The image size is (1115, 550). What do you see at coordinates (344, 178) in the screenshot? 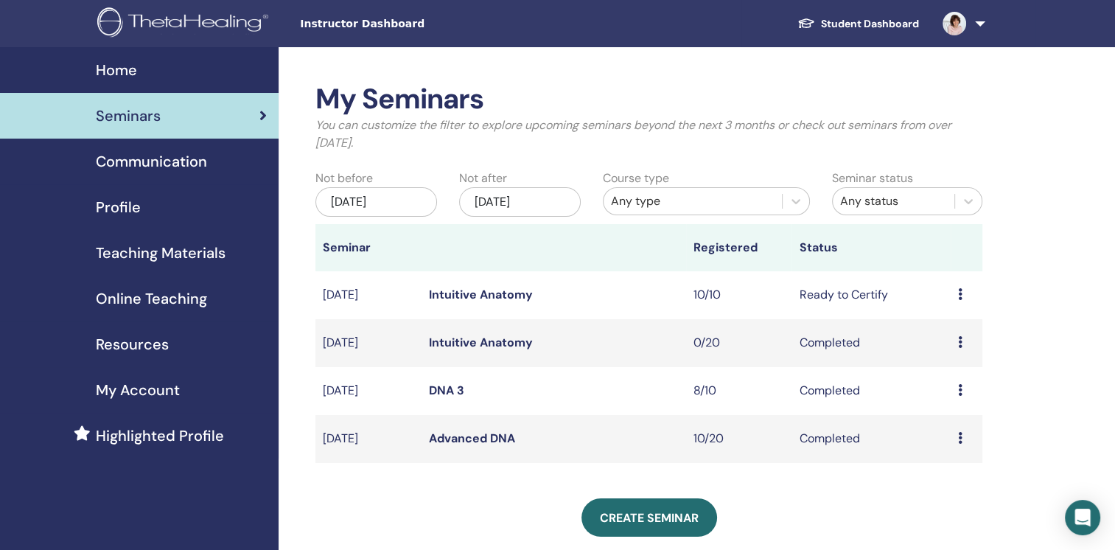
I see `label: Not before` at bounding box center [344, 178].